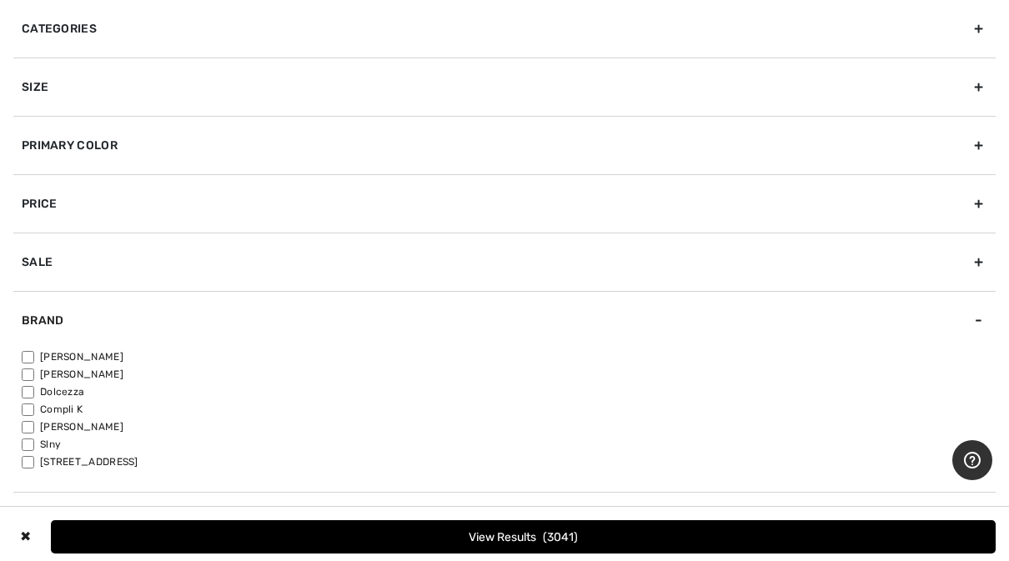 The width and height of the screenshot is (1009, 561). What do you see at coordinates (523, 537) in the screenshot?
I see `button: View Results3041` at bounding box center [523, 537].